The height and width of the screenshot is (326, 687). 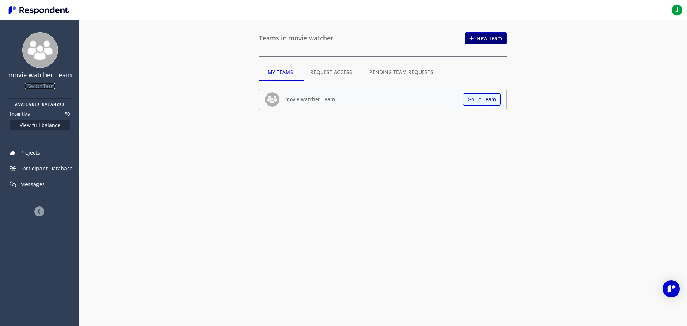 I want to click on span: Projects, so click(x=30, y=153).